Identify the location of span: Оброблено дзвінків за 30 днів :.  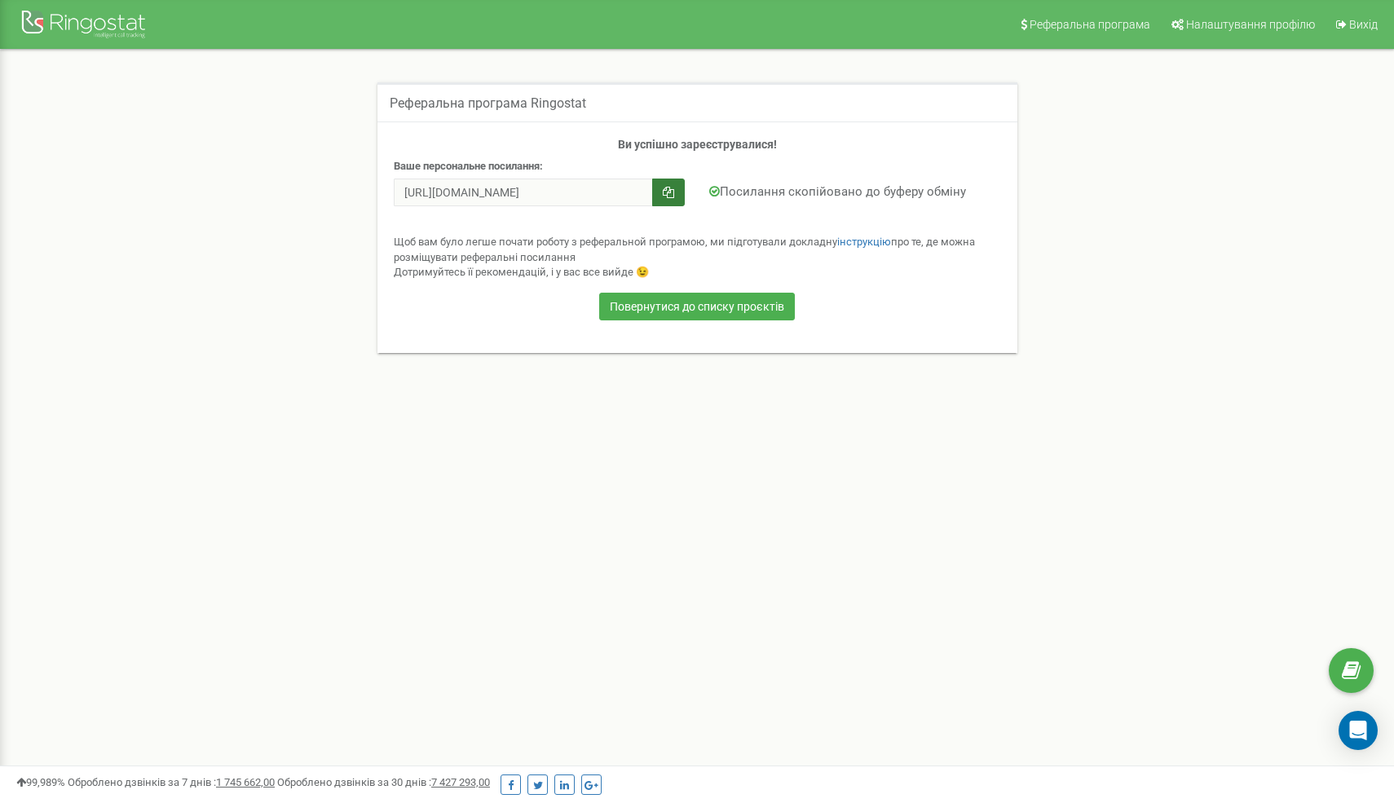
(383, 782).